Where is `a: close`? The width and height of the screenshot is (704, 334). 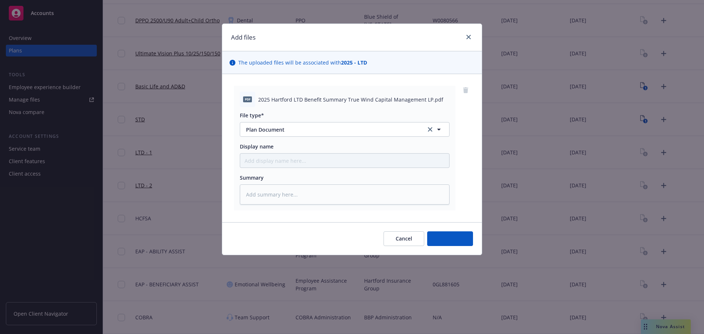
a: close is located at coordinates (468, 37).